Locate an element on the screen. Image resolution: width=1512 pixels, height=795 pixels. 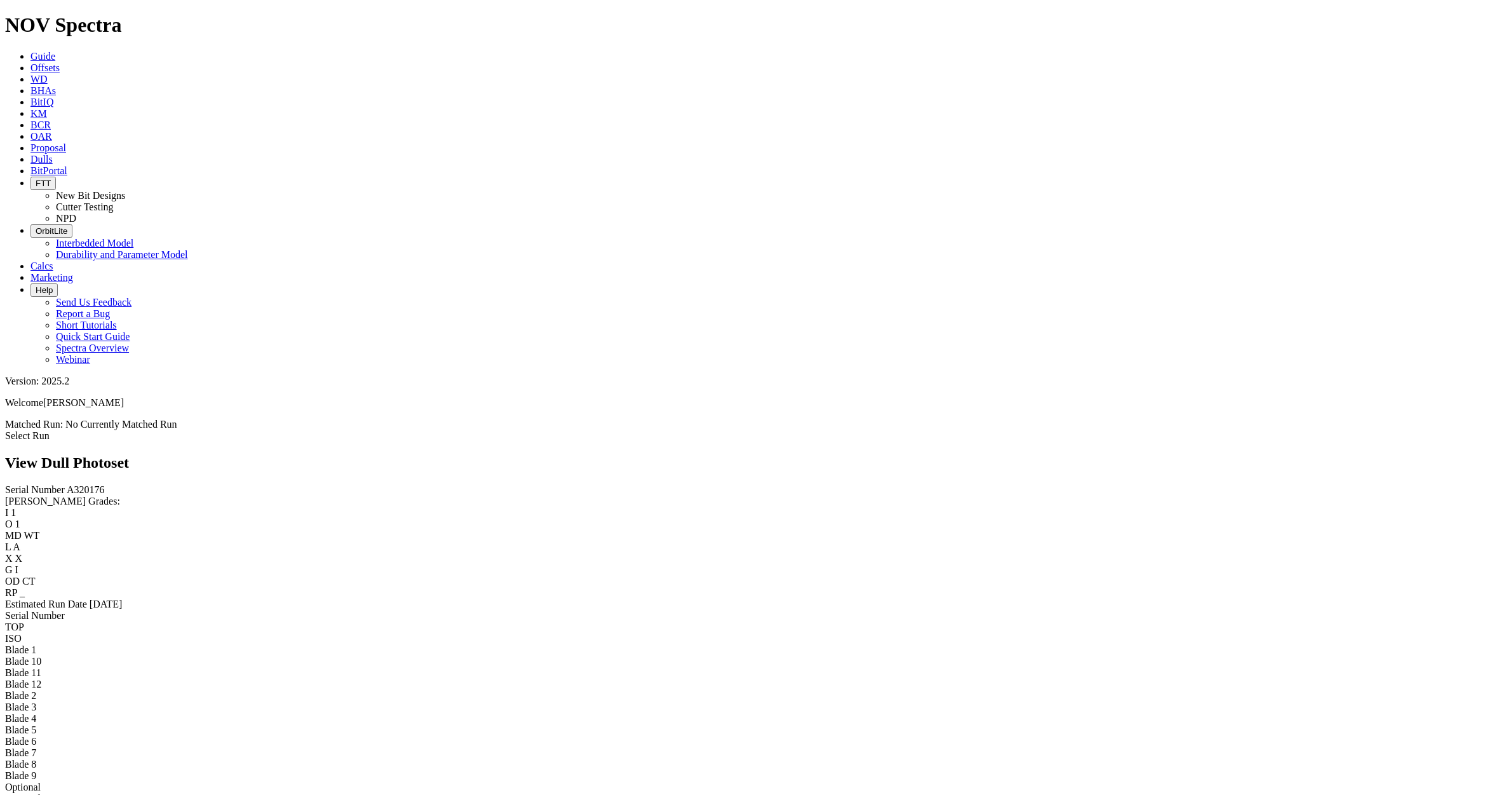
label: RP is located at coordinates (11, 592).